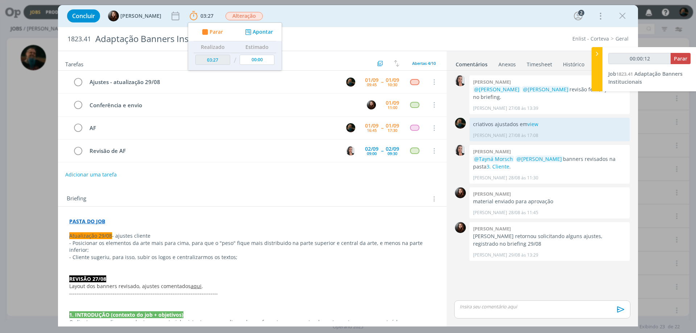 This screenshot has height=333, width=696. What do you see at coordinates (392, 107) in the screenshot?
I see `div: 11:00` at bounding box center [392, 107].